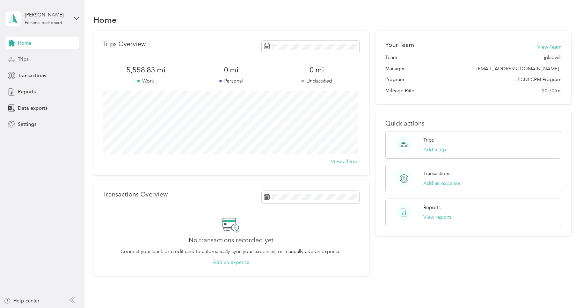  I want to click on span: Program, so click(394, 79).